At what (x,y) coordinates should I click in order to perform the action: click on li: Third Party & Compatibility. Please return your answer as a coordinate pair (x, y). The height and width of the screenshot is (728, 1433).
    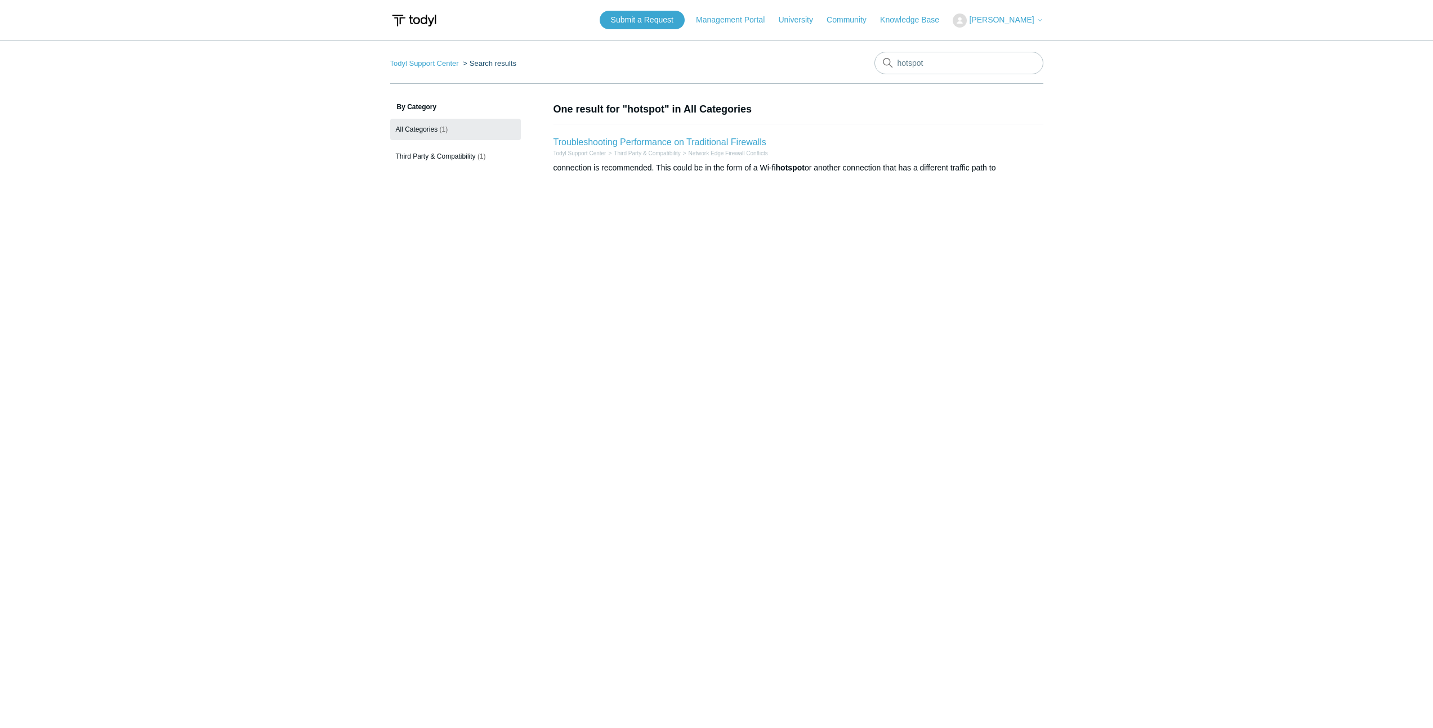
    Looking at the image, I should click on (643, 153).